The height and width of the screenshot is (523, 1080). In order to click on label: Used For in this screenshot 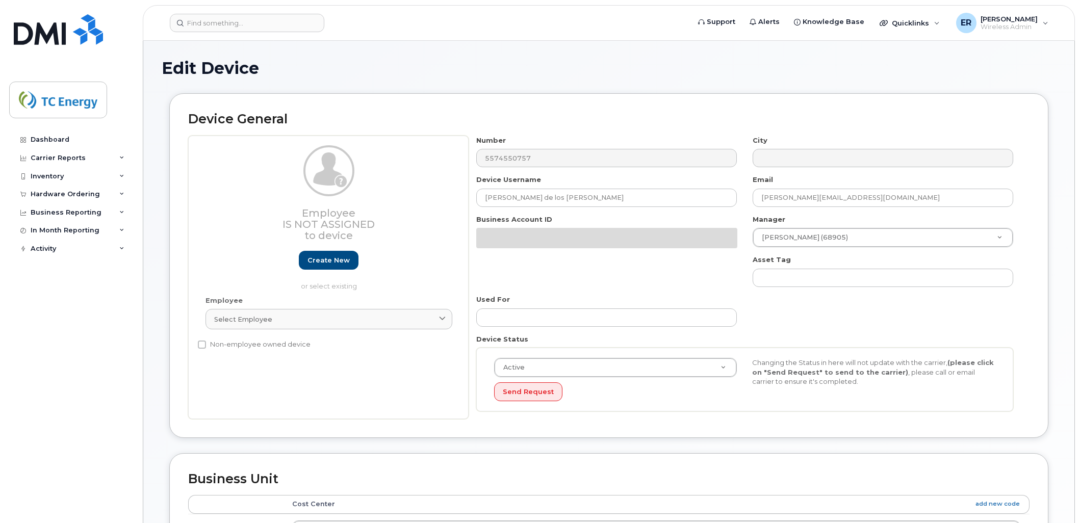, I will do `click(493, 299)`.